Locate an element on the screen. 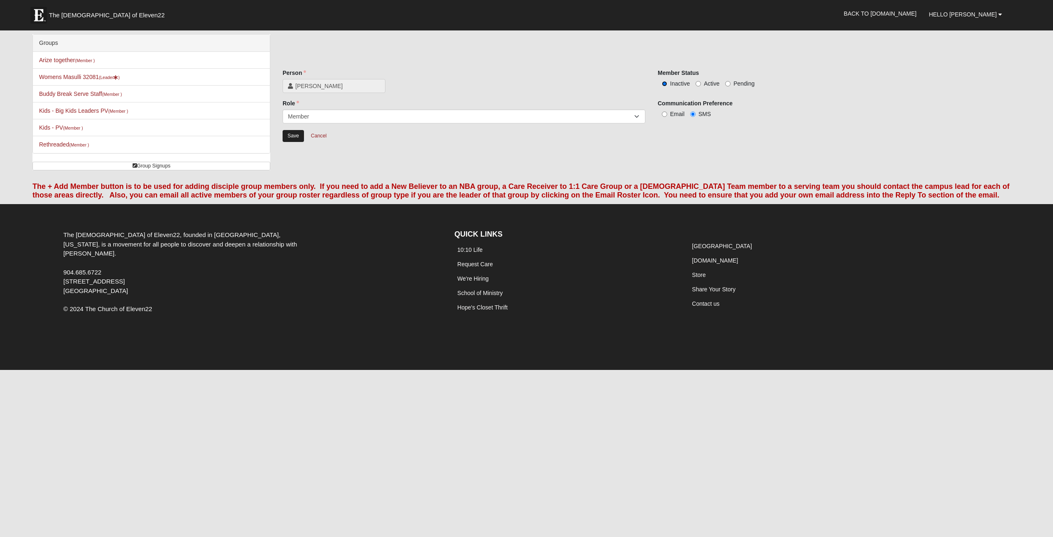 This screenshot has height=537, width=1053. h4: QUICK LINKS is located at coordinates (566, 235).